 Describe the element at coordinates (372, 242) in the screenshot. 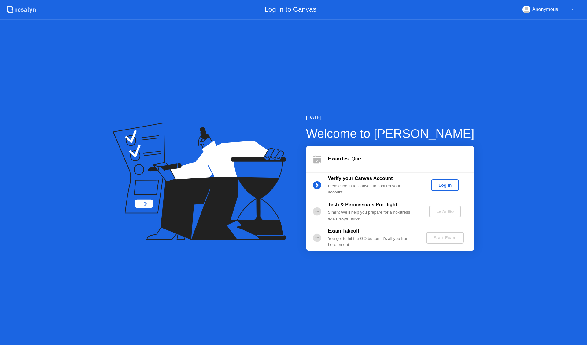

I see `div: You get to hit the GO button! It’s all you from here on out` at that location.